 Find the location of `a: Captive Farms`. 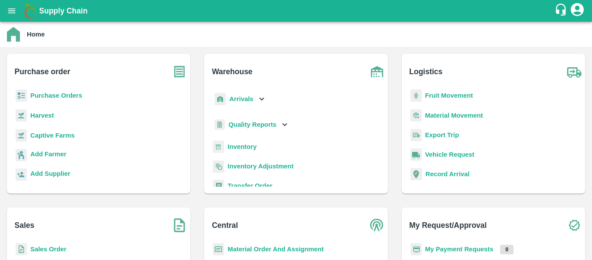

a: Captive Farms is located at coordinates (52, 135).